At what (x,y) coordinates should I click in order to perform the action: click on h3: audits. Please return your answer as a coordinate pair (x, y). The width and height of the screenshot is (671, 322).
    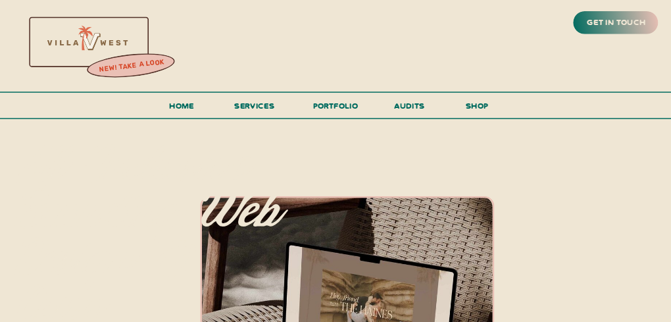
    Looking at the image, I should click on (409, 109).